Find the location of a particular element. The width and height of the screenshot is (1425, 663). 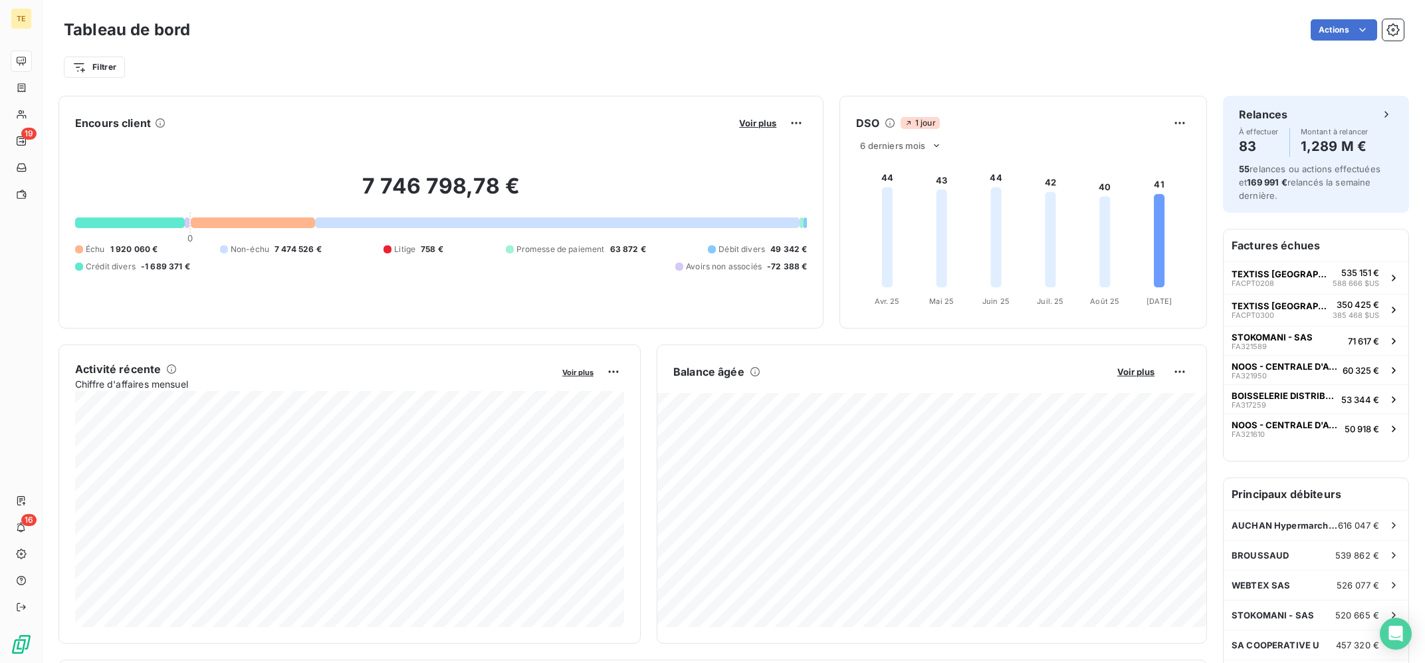

span: 60 325 € is located at coordinates (1361, 370).